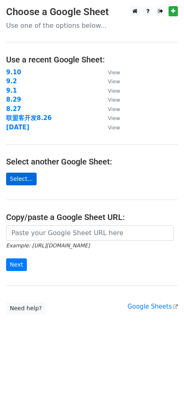  I want to click on a: 8.29, so click(13, 100).